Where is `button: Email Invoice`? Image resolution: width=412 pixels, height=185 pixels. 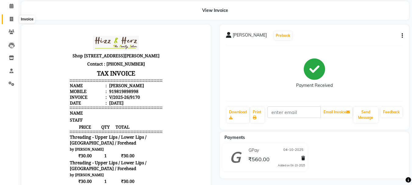
button: Email Invoice is located at coordinates (337, 112).